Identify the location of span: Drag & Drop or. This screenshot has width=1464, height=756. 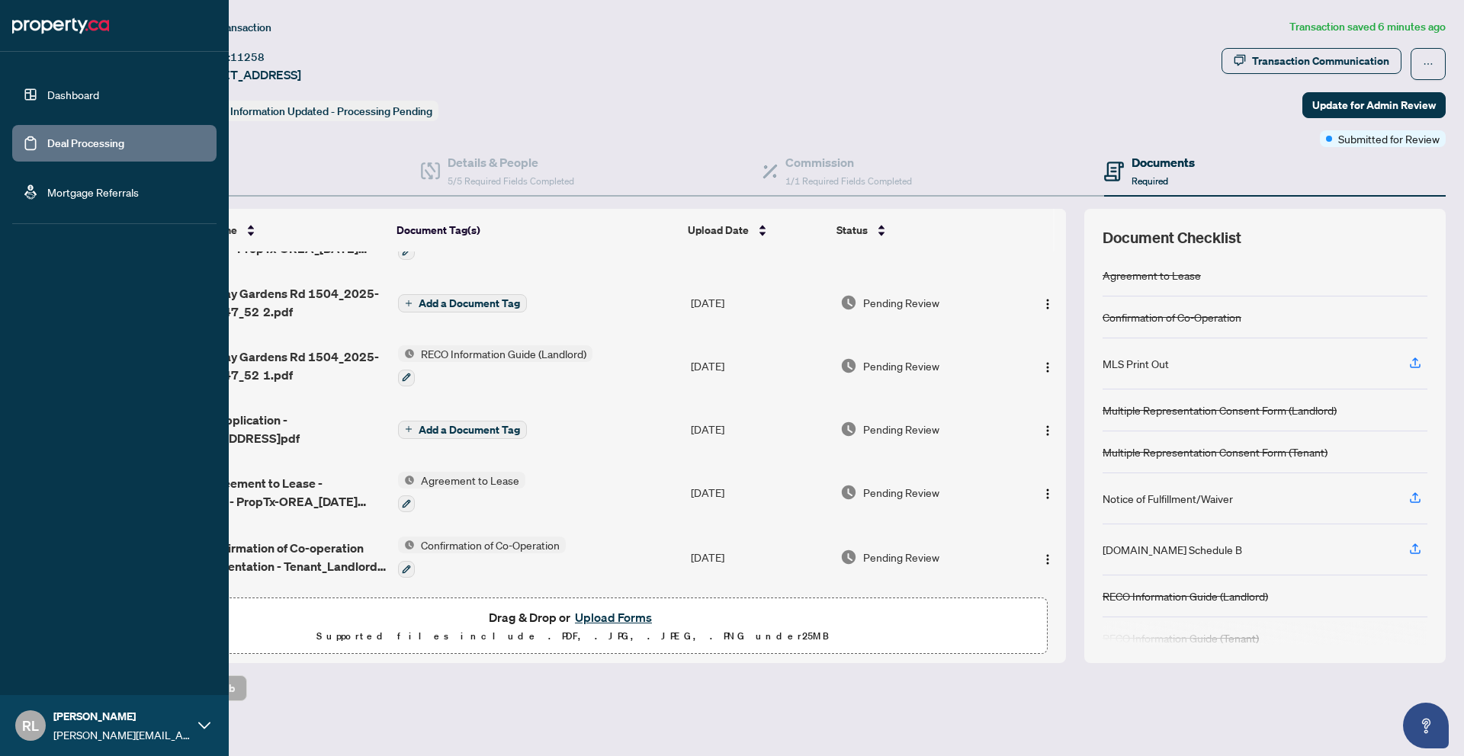
(573, 618).